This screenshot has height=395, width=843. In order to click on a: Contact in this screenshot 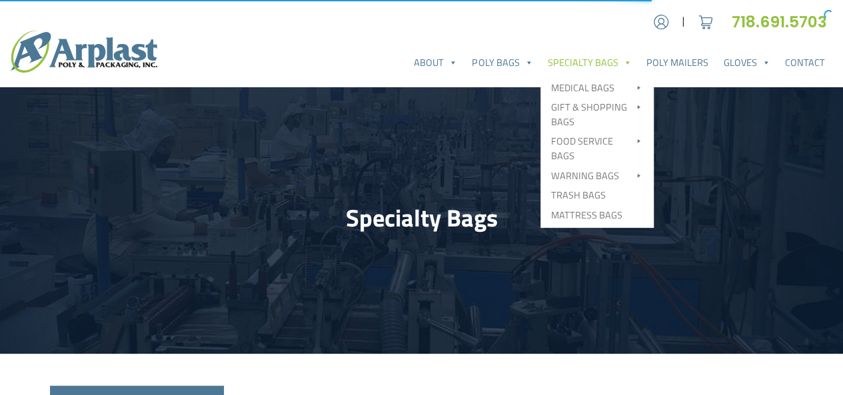, I will do `click(805, 63)`.